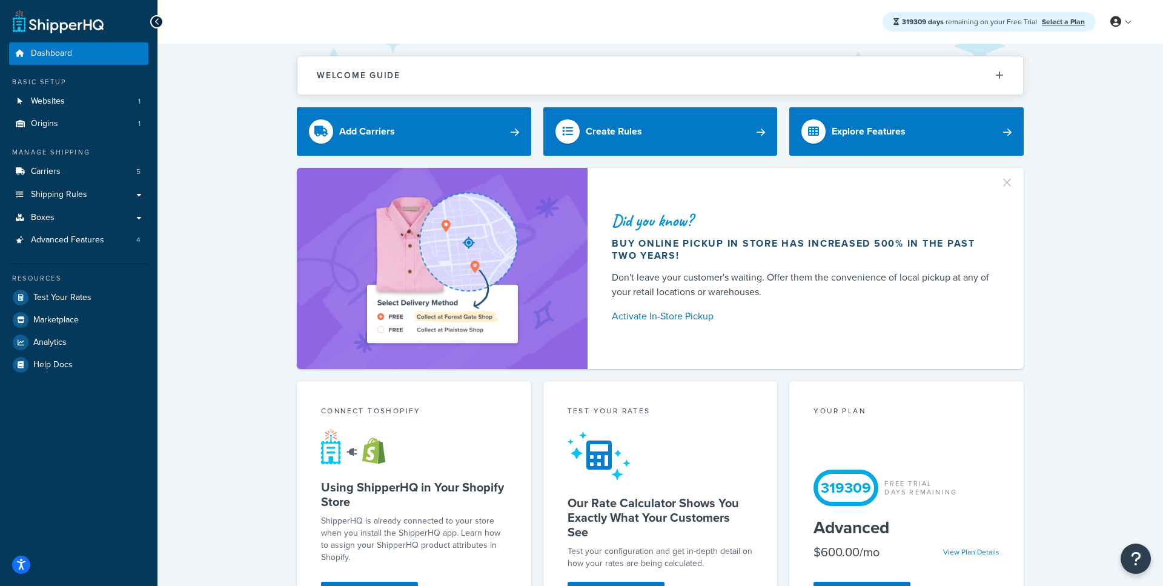  What do you see at coordinates (79, 53) in the screenshot?
I see `li: Dashboard` at bounding box center [79, 53].